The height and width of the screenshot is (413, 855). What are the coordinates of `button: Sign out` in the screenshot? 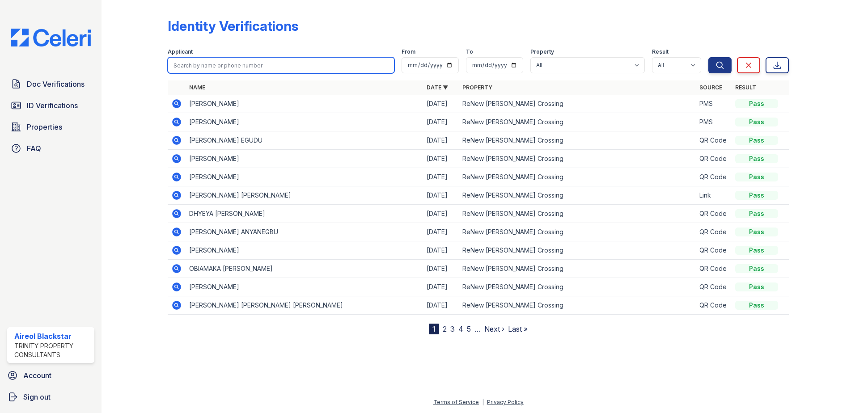 It's located at (51, 397).